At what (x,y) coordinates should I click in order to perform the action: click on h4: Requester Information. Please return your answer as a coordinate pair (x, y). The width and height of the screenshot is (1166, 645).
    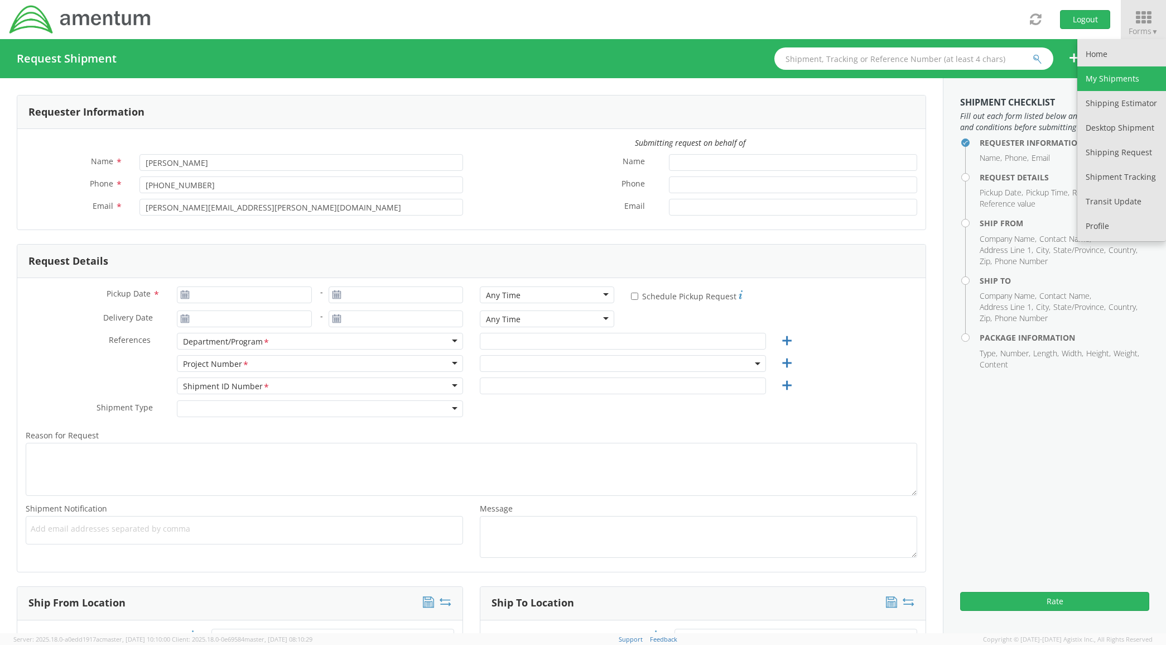
    Looking at the image, I should click on (1065, 142).